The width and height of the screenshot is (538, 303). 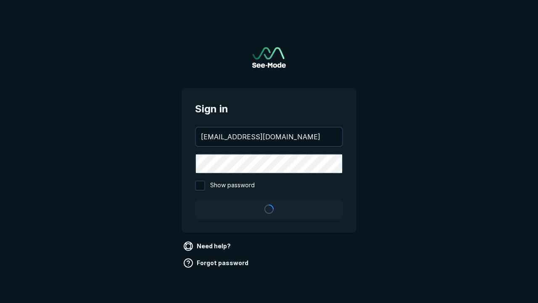 What do you see at coordinates (269, 57) in the screenshot?
I see `a: Go to sign in` at bounding box center [269, 57].